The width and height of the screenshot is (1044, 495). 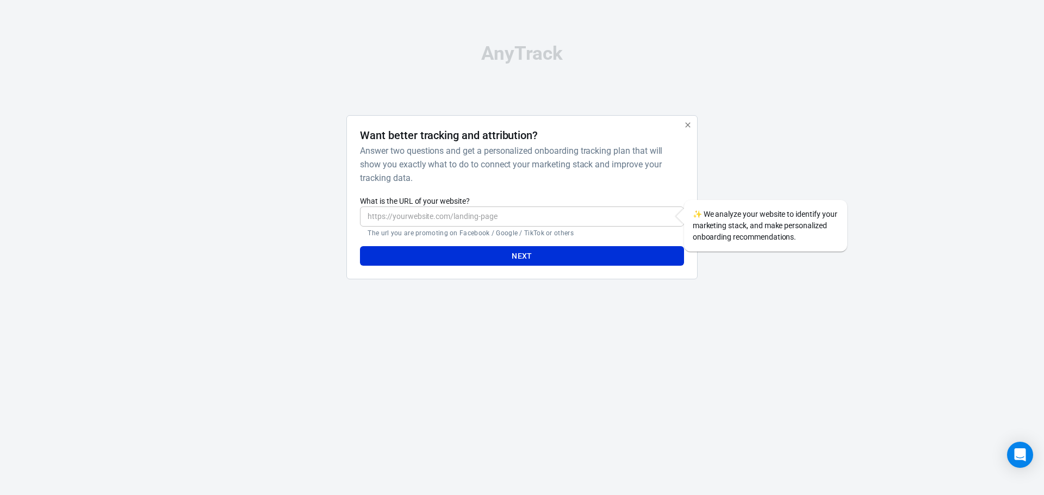 What do you see at coordinates (449, 135) in the screenshot?
I see `h4: Want better tracking and attribution?` at bounding box center [449, 135].